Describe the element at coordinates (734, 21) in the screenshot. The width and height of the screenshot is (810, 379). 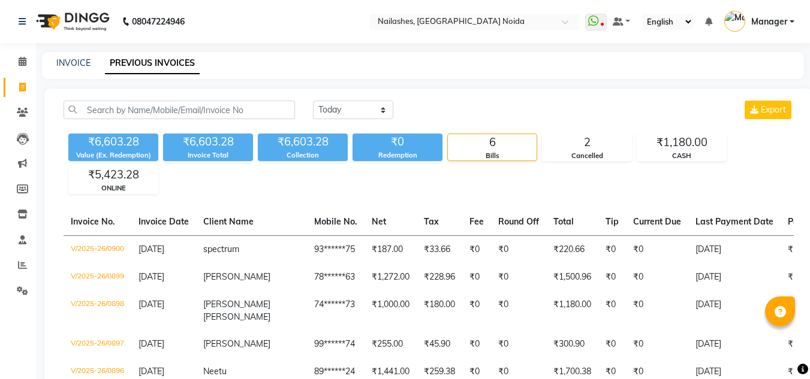
I see `img: Manager` at that location.